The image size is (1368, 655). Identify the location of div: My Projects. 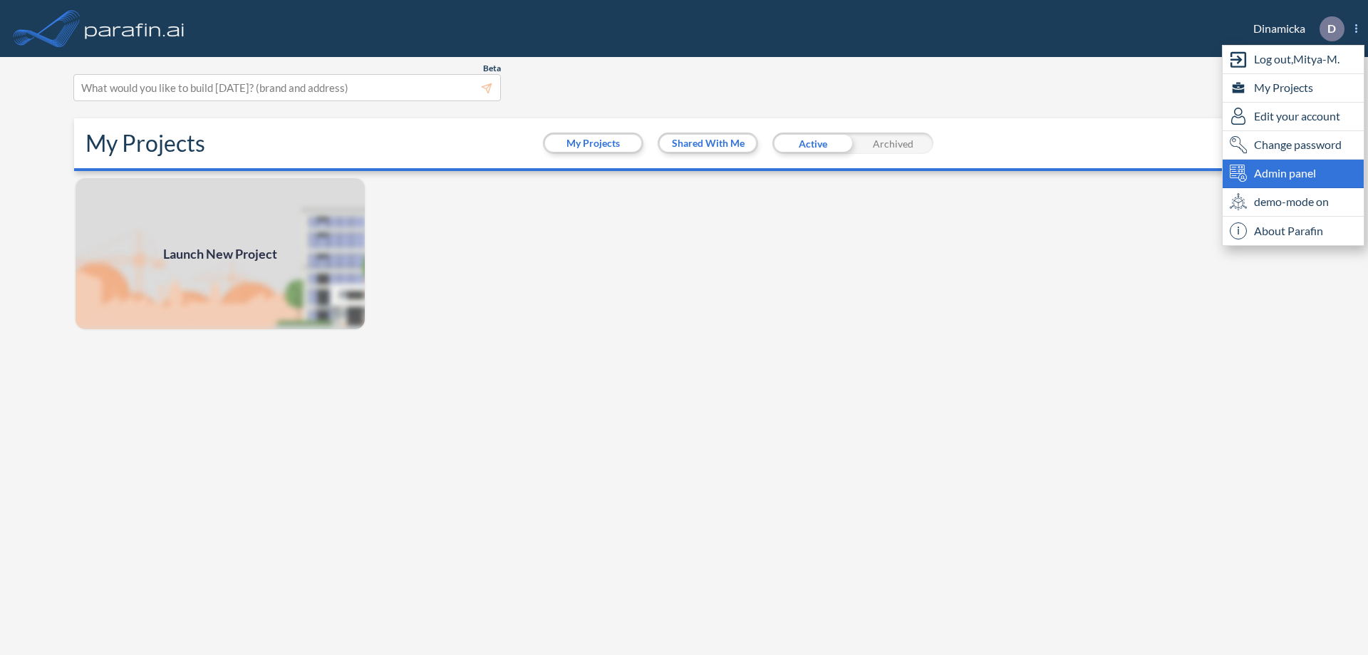
(1293, 88).